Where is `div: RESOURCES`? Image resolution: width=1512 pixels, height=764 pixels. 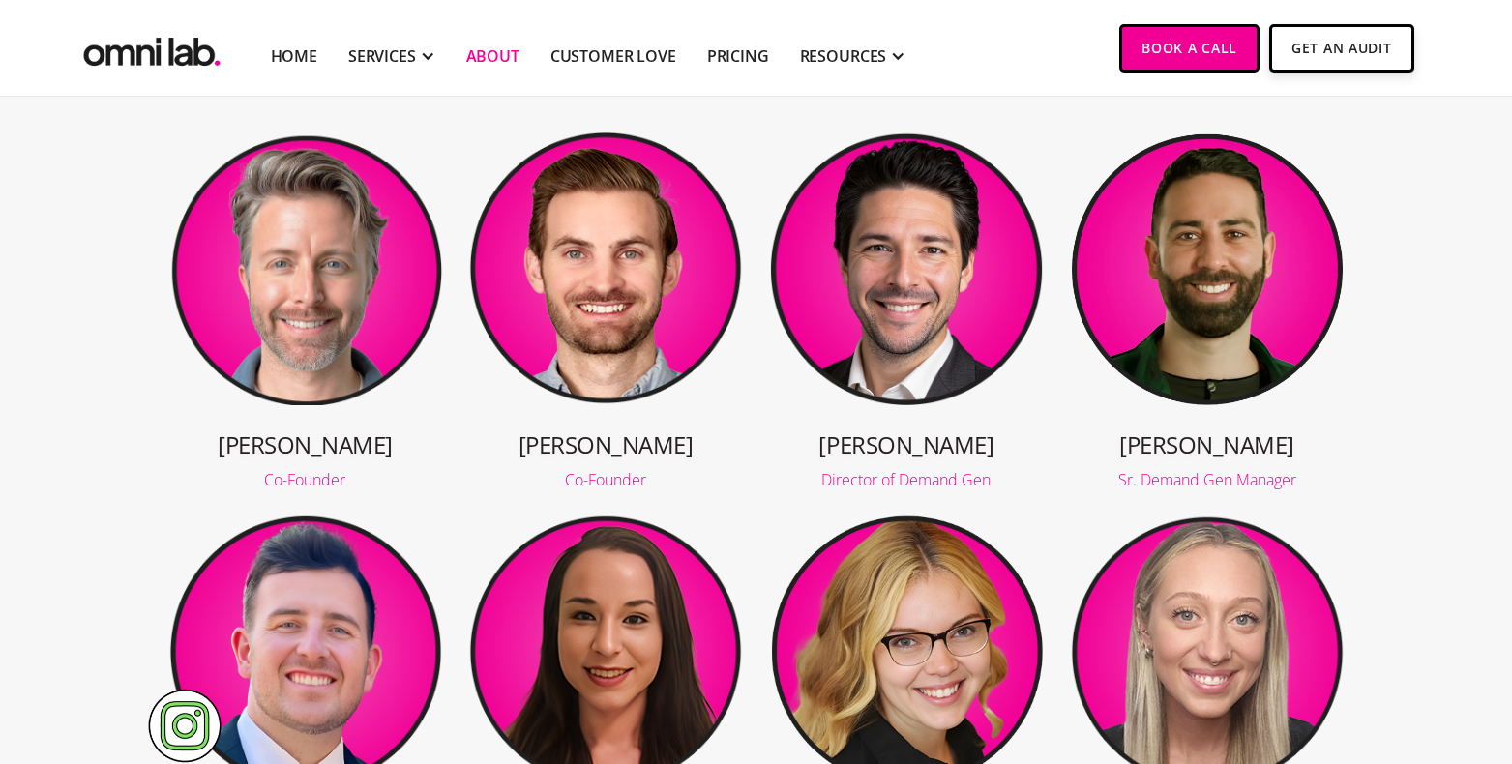
div: RESOURCES is located at coordinates (843, 56).